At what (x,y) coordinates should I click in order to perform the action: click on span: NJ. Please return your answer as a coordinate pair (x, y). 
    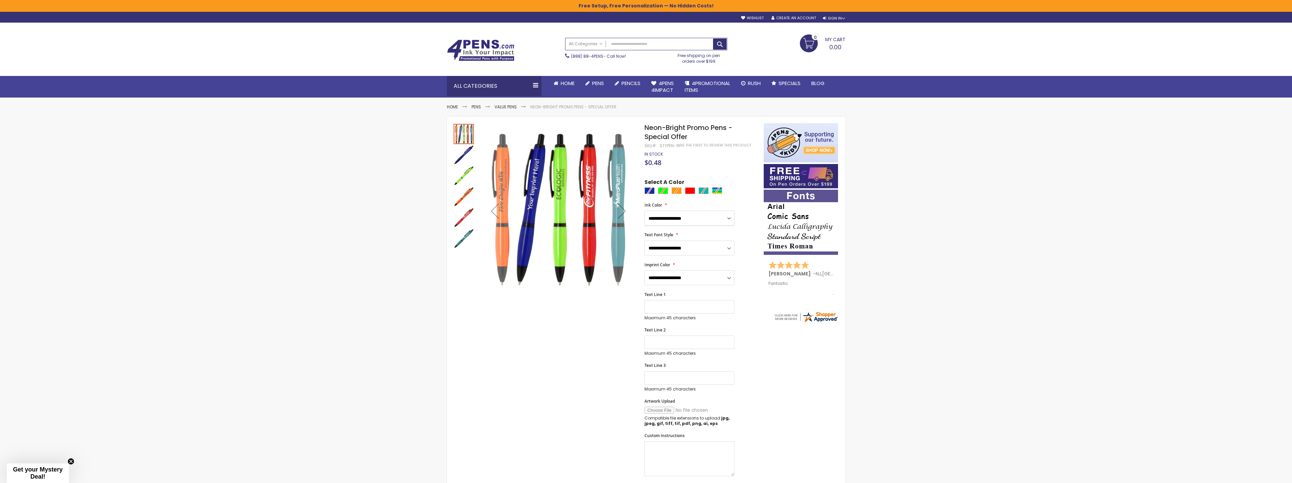
    Looking at the image, I should click on (818, 274).